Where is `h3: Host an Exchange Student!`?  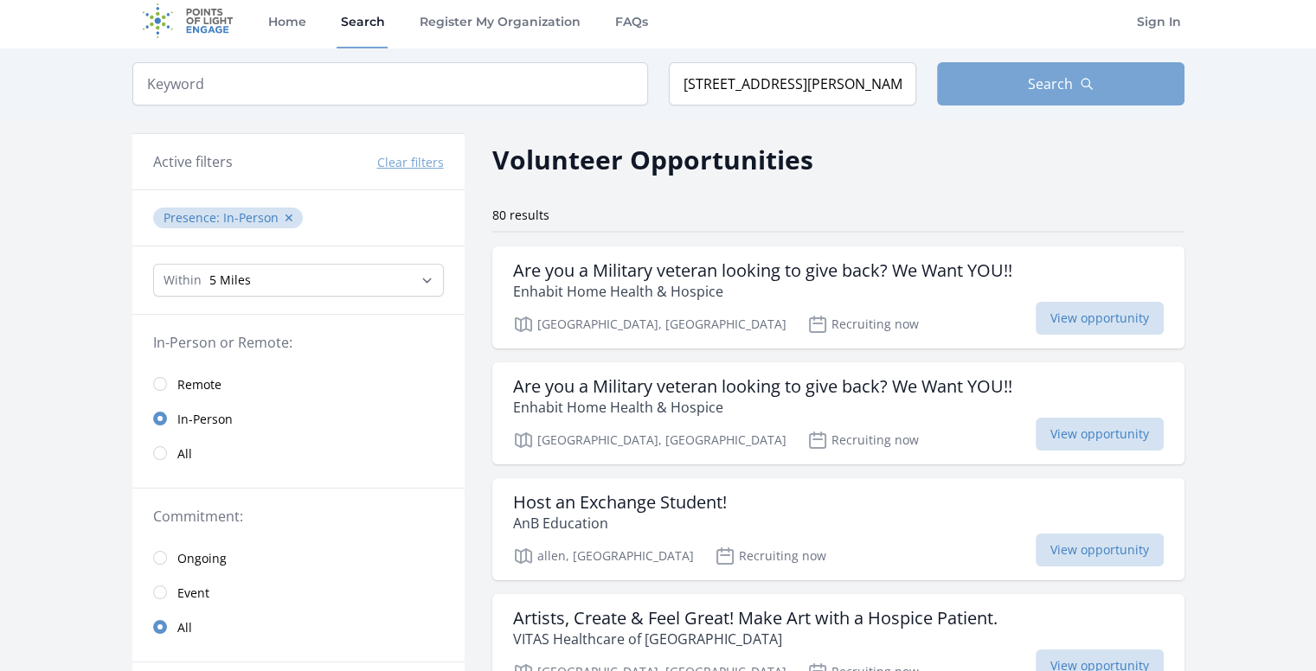
h3: Host an Exchange Student! is located at coordinates (619, 503).